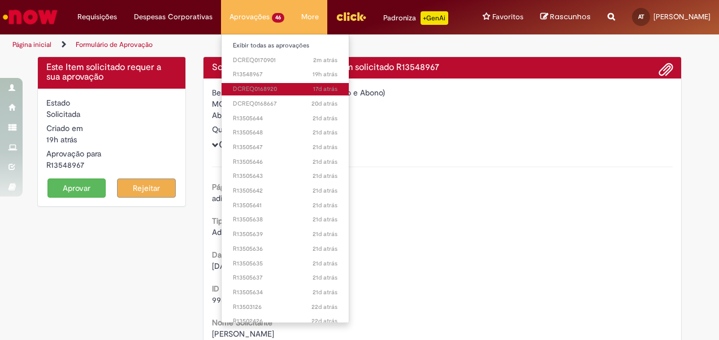 This screenshot has width=719, height=340. What do you see at coordinates (111, 165) in the screenshot?
I see `div: R13548967` at bounding box center [111, 165].